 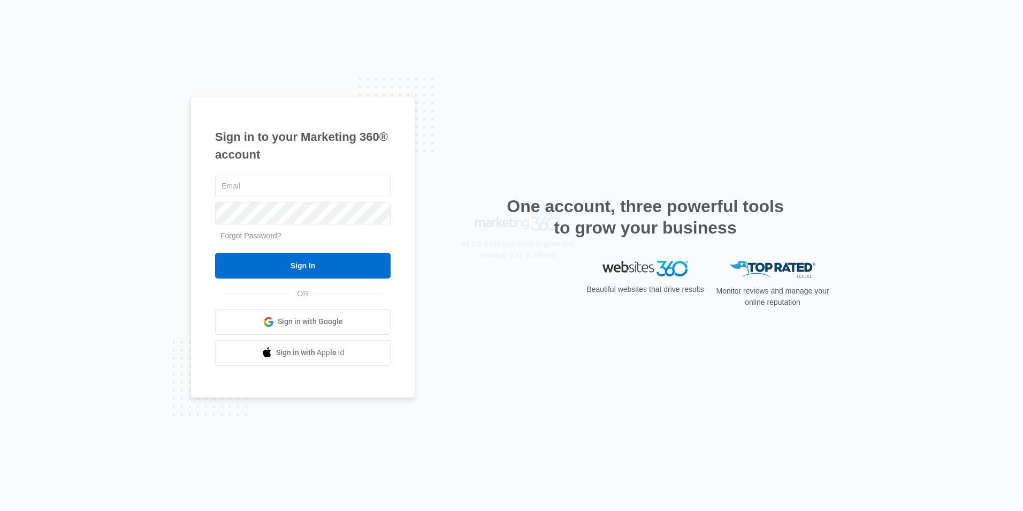 I want to click on span: Sign in with Apple Id, so click(x=310, y=352).